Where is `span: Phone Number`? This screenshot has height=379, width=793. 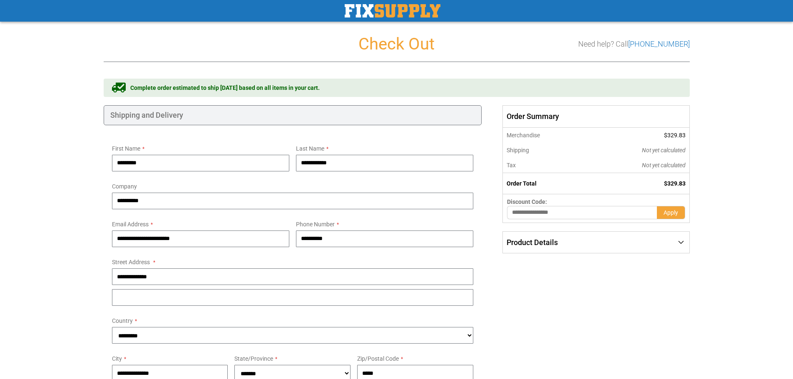 span: Phone Number is located at coordinates (315, 224).